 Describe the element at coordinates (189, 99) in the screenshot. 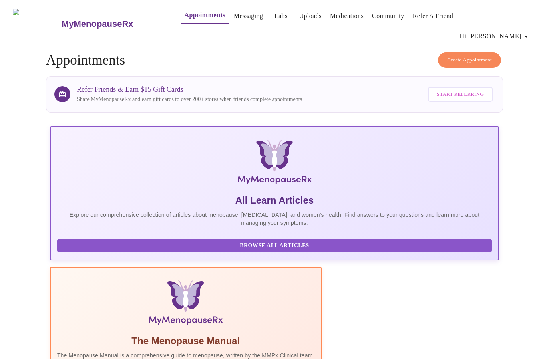

I see `p: Share MyMenopauseRx and earn gift cards to over 200+ stores when friends complete appointments` at that location.